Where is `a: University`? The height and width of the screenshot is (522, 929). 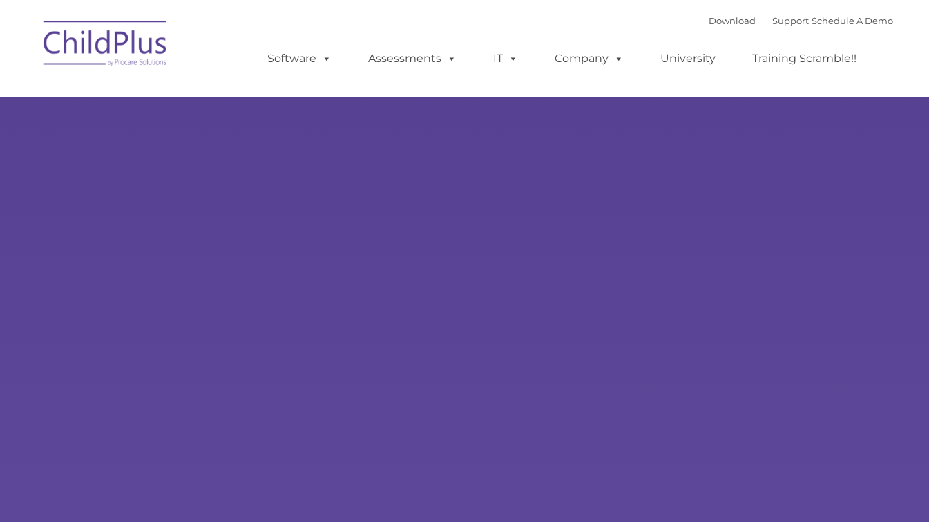 a: University is located at coordinates (688, 59).